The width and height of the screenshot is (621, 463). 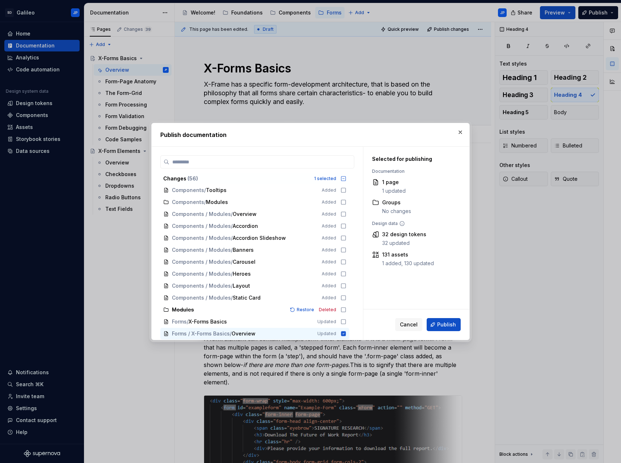 I want to click on span: Heroes, so click(x=242, y=274).